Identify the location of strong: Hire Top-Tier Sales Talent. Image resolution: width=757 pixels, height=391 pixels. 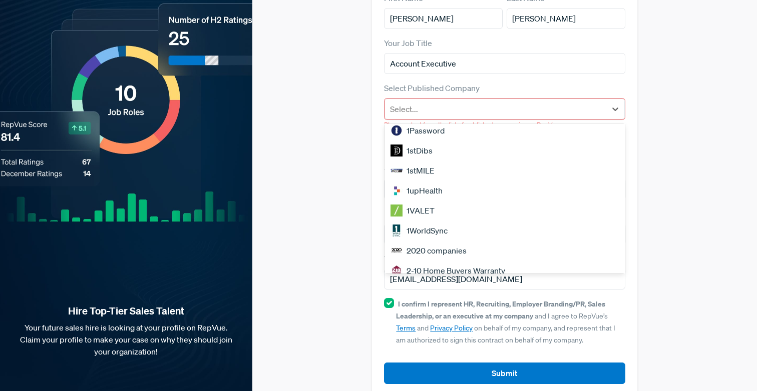
(126, 311).